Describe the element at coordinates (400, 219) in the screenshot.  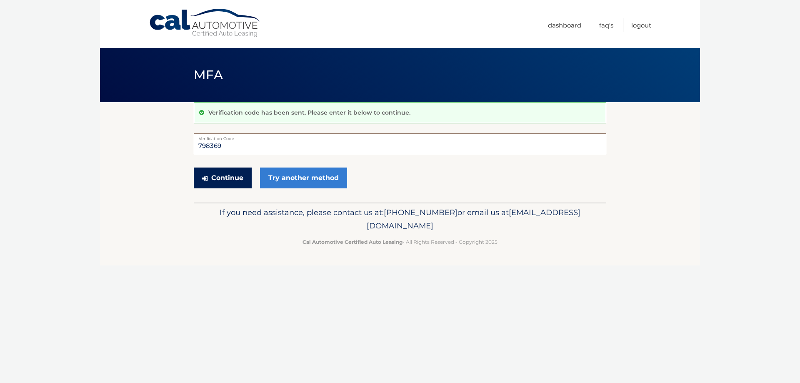
I see `p: If you need assistance, please contact us at: or email us at` at that location.